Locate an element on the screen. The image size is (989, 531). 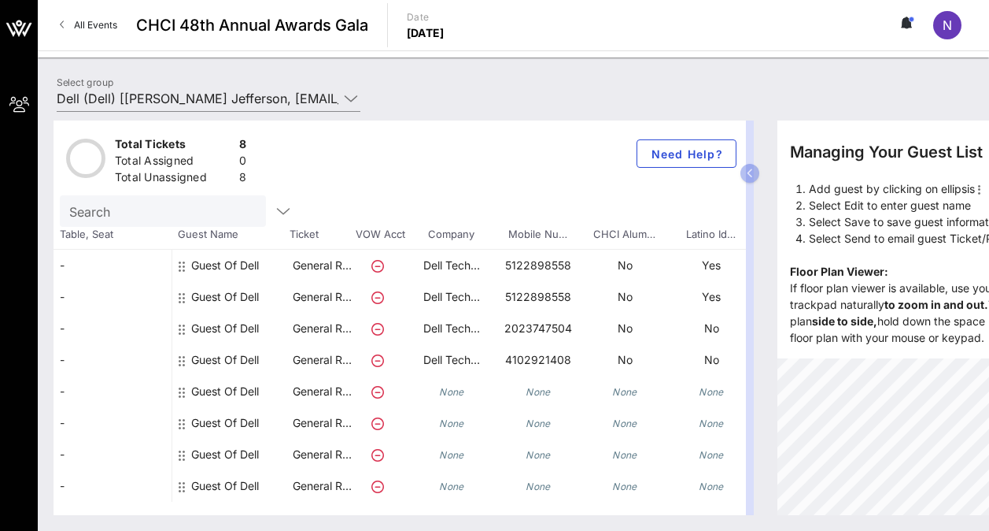
div: Total Assigned is located at coordinates (174, 162).